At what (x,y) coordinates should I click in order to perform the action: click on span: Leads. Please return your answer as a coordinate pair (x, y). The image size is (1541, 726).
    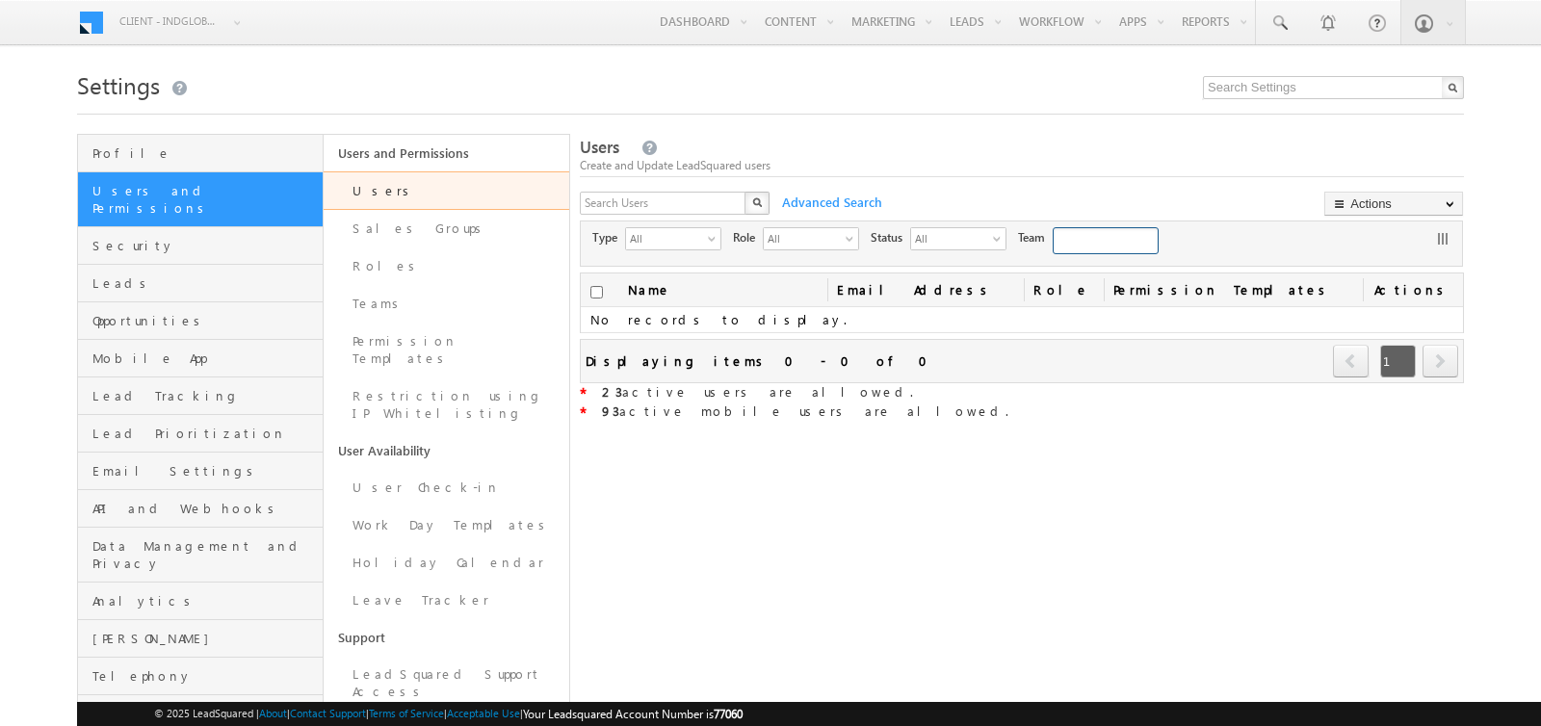
    Looking at the image, I should click on (205, 283).